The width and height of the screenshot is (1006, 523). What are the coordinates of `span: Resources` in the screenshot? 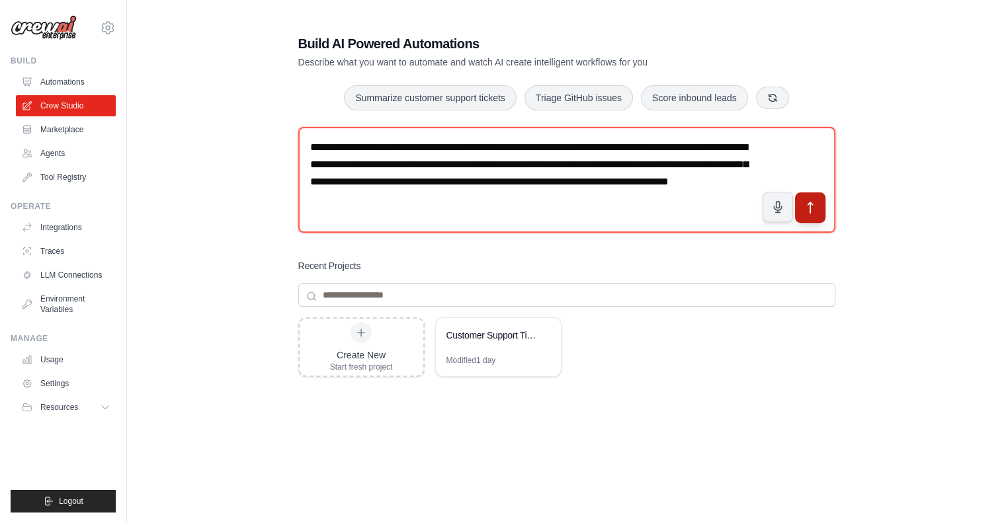 It's located at (59, 408).